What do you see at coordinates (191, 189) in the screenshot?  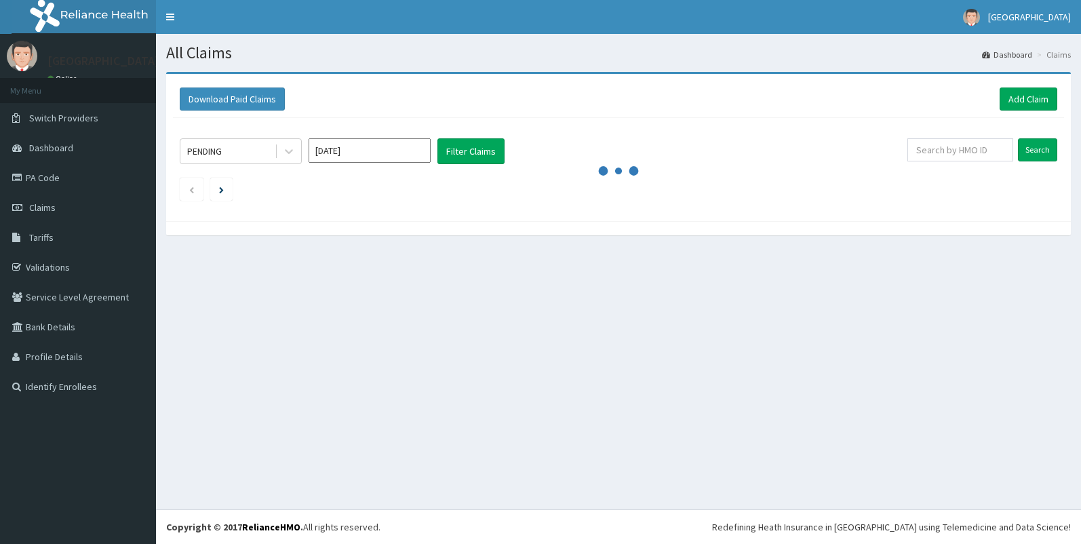 I see `a: Previous page` at bounding box center [191, 189].